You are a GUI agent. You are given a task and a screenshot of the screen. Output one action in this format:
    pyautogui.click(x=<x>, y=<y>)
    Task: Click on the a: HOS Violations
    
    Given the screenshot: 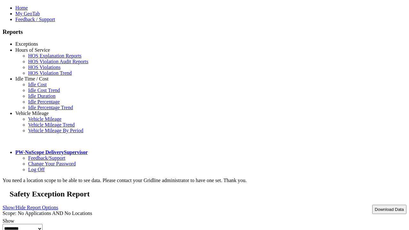 What is the action you would take?
    pyautogui.click(x=44, y=67)
    